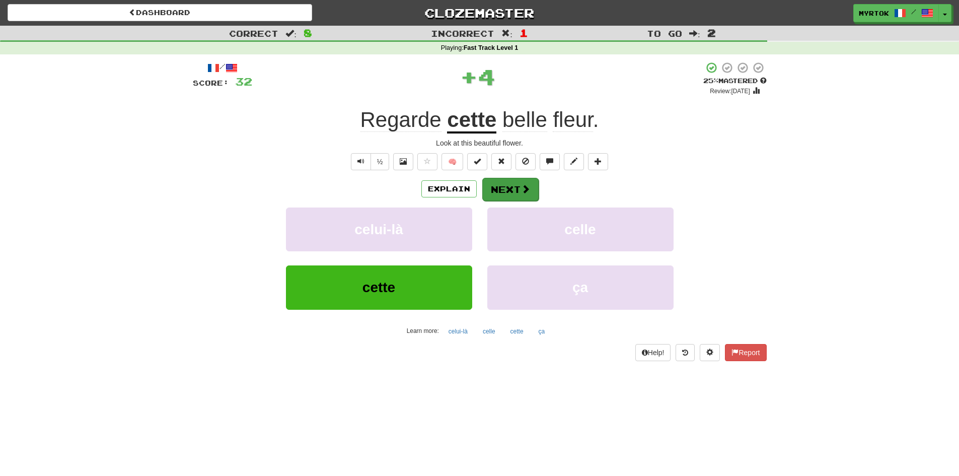 The image size is (959, 476). I want to click on button: Report, so click(746, 352).